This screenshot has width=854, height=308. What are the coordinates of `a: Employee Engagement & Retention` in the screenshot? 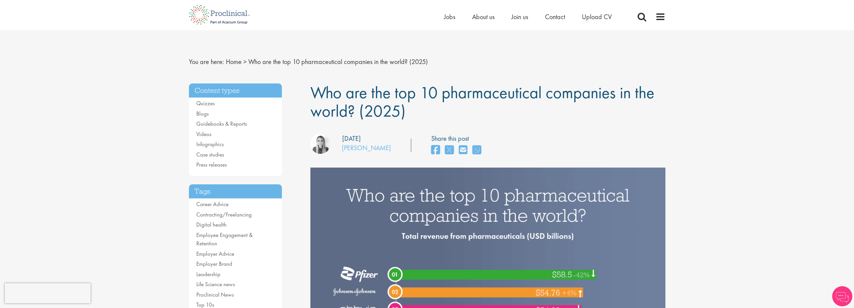 It's located at (224, 239).